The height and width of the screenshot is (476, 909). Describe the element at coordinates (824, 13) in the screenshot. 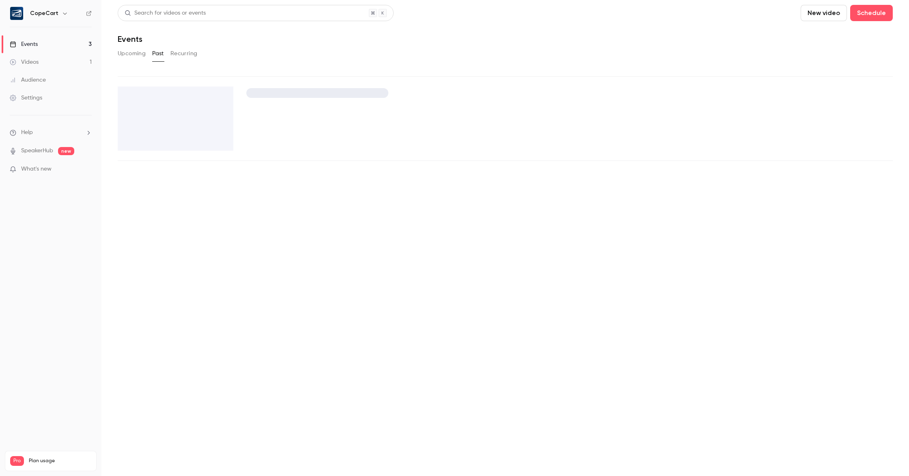

I see `button: New video` at that location.